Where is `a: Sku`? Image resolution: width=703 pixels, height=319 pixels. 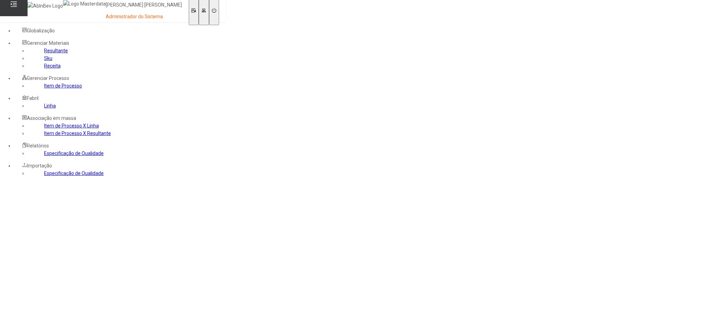
a: Sku is located at coordinates (48, 58).